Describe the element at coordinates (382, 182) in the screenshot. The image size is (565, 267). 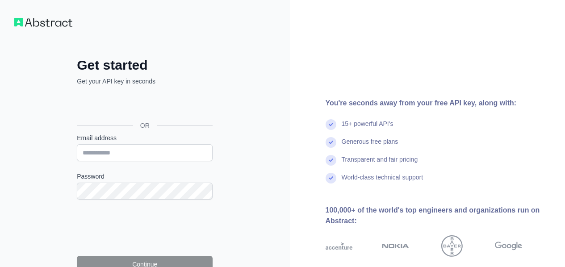
I see `div: World-class technical support` at that location.